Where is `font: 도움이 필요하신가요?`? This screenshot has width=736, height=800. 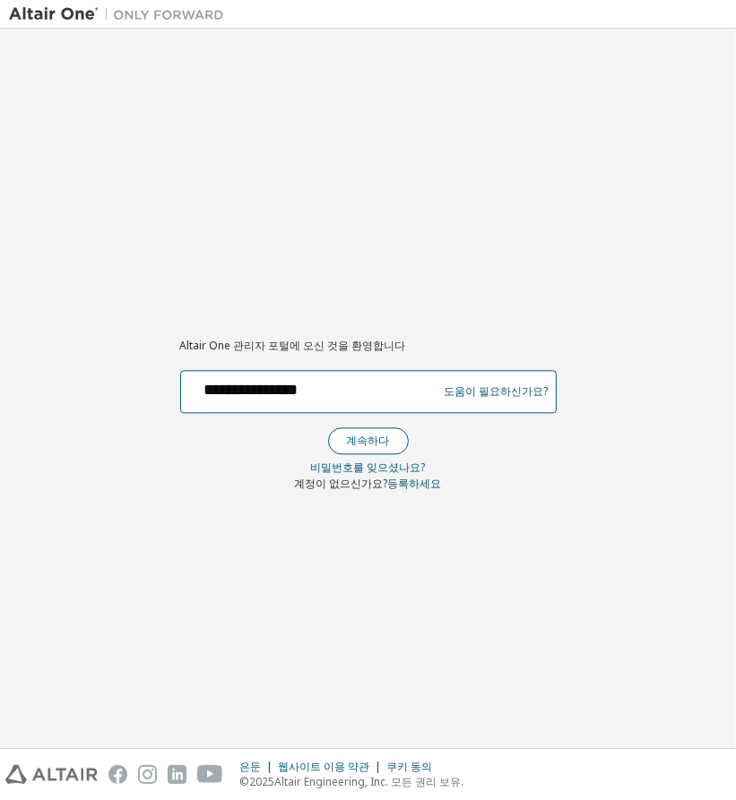 font: 도움이 필요하신가요? is located at coordinates (497, 392).